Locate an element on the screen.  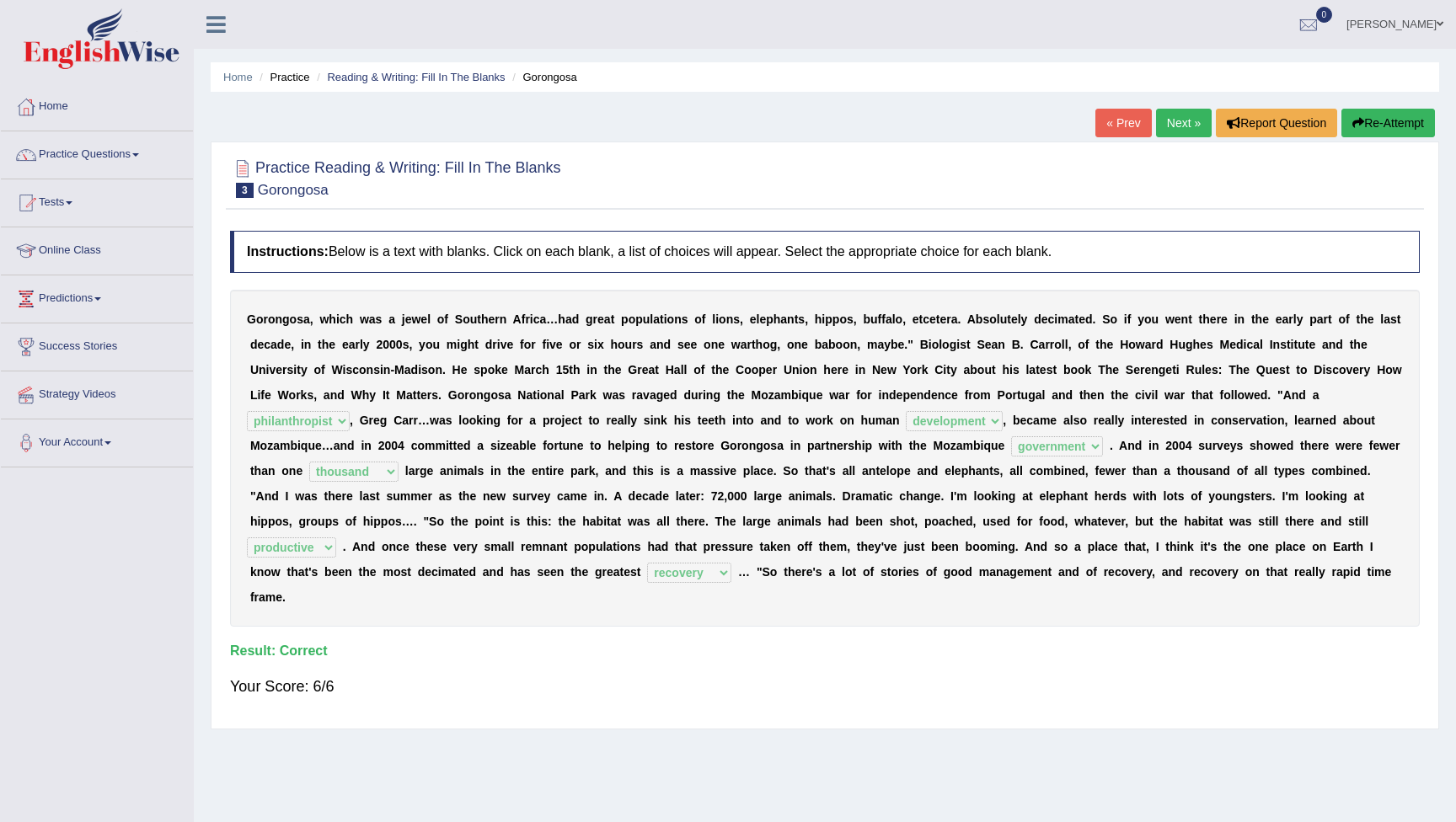
b: A is located at coordinates (971, 319).